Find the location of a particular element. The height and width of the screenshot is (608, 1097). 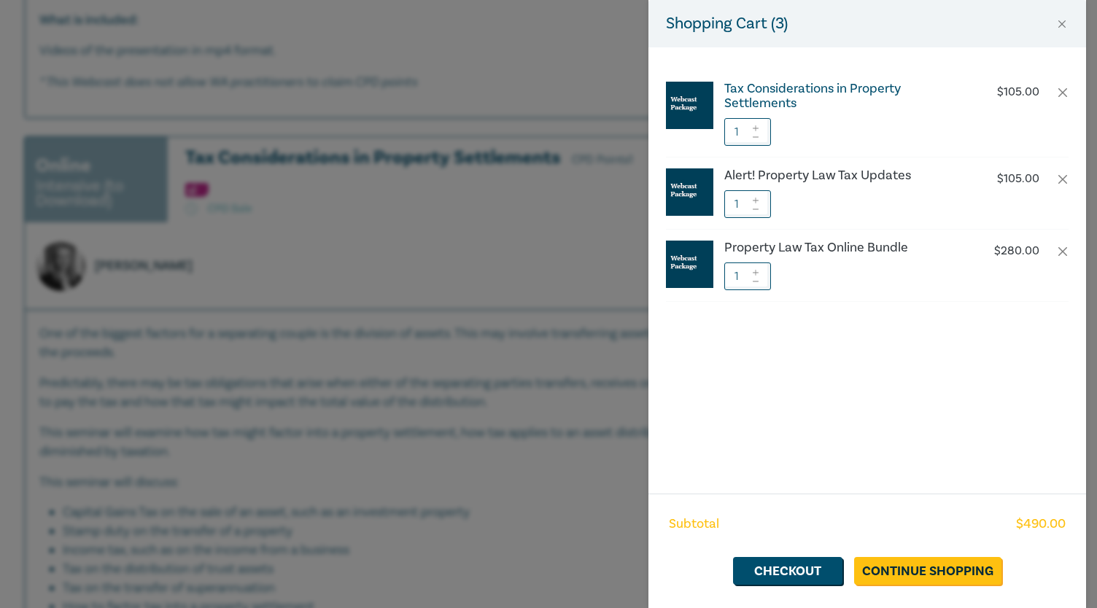

a: Continue Shopping is located at coordinates (928, 571).